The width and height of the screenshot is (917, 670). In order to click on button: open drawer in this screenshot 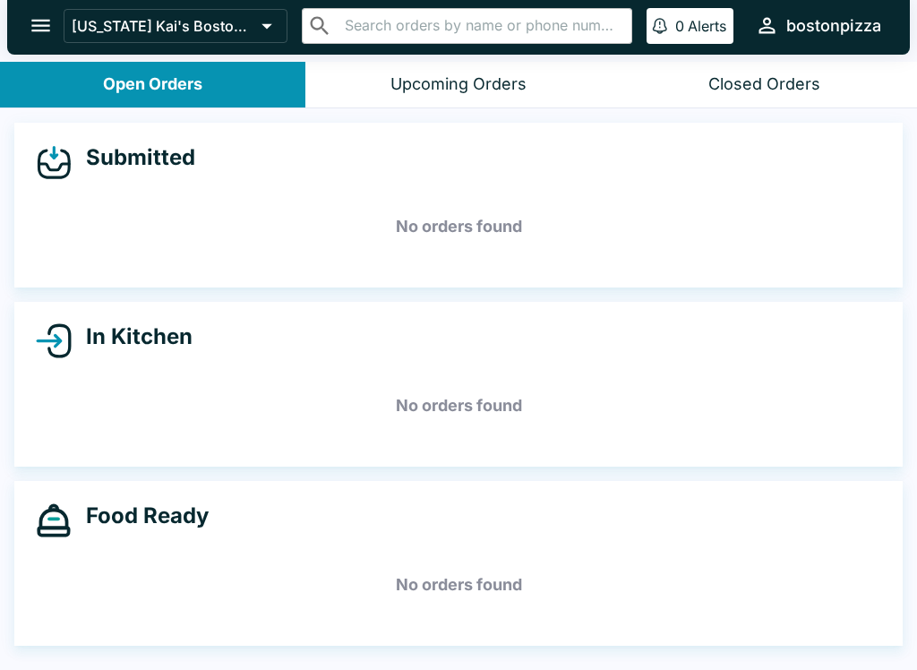, I will do `click(40, 25)`.